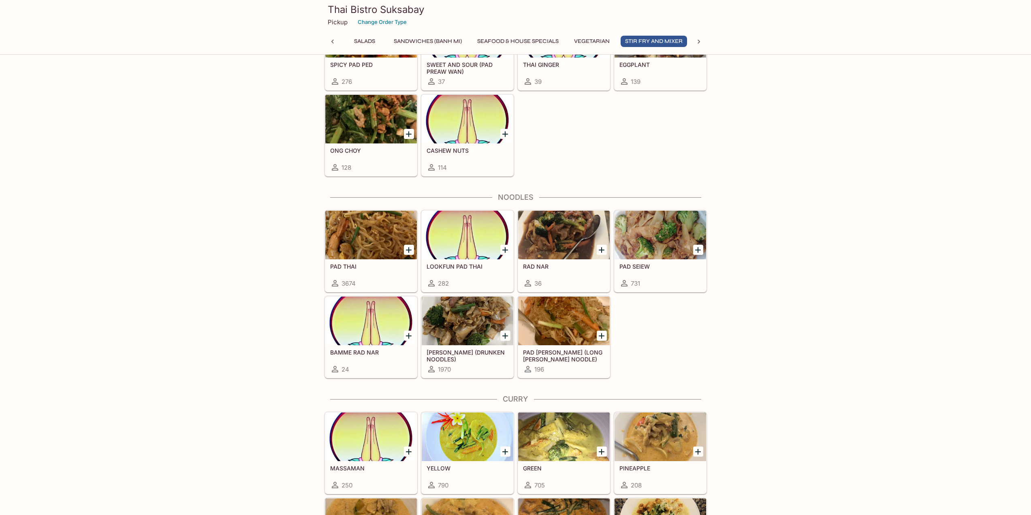  What do you see at coordinates (371, 337) in the screenshot?
I see `a: BAMME RAD NAR24` at bounding box center [371, 337].